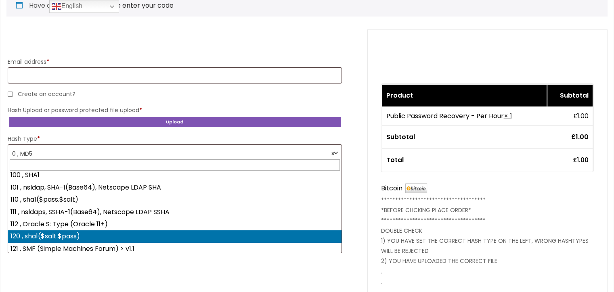 Image resolution: width=614 pixels, height=292 pixels. I want to click on li: 112 , Oracle S: Type (Oracle 11+), so click(175, 224).